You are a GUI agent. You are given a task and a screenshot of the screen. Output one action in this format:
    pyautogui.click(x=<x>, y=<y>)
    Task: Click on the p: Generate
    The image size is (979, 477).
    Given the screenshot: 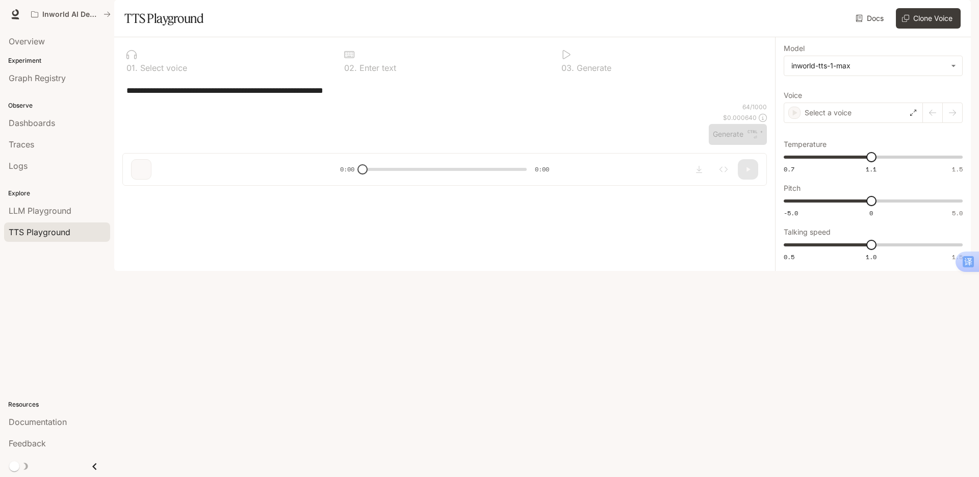 What is the action you would take?
    pyautogui.click(x=593, y=68)
    